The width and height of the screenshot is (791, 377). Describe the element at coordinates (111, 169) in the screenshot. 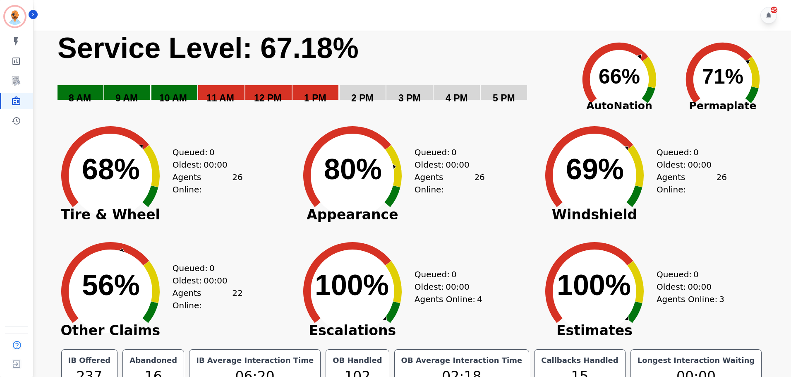

I see `text: 68%` at that location.